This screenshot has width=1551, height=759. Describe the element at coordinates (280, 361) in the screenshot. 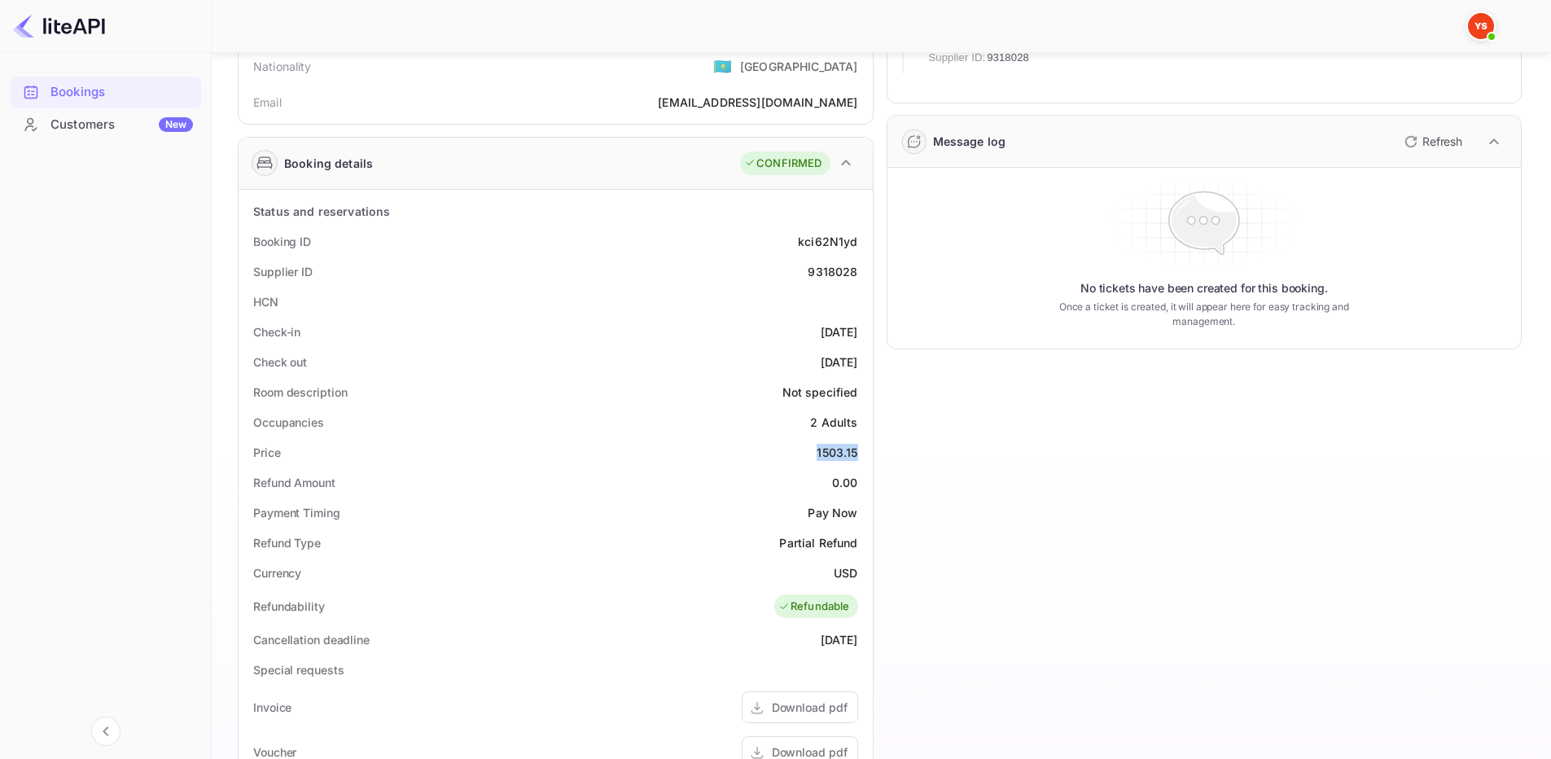

I see `div: Check out` at that location.